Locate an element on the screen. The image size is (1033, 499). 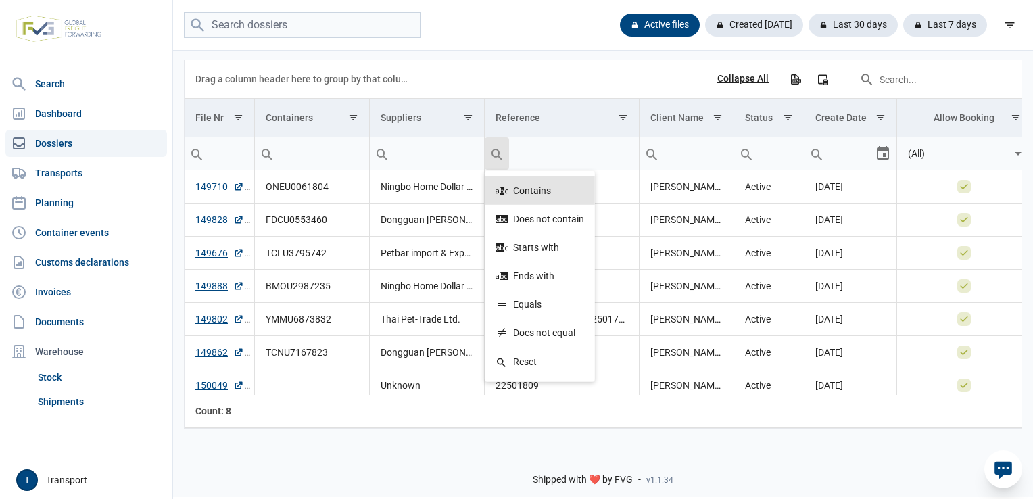
div: Status is located at coordinates (758, 118).